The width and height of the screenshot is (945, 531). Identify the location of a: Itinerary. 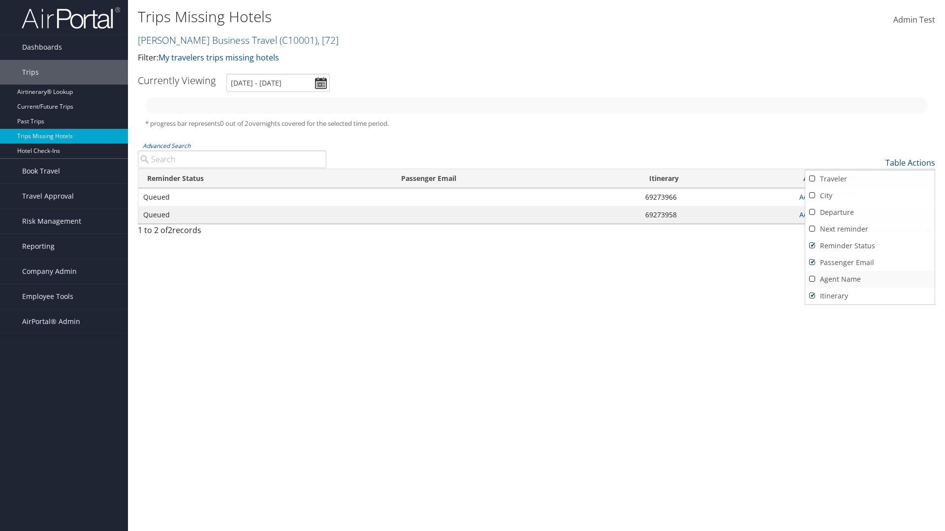
(869, 296).